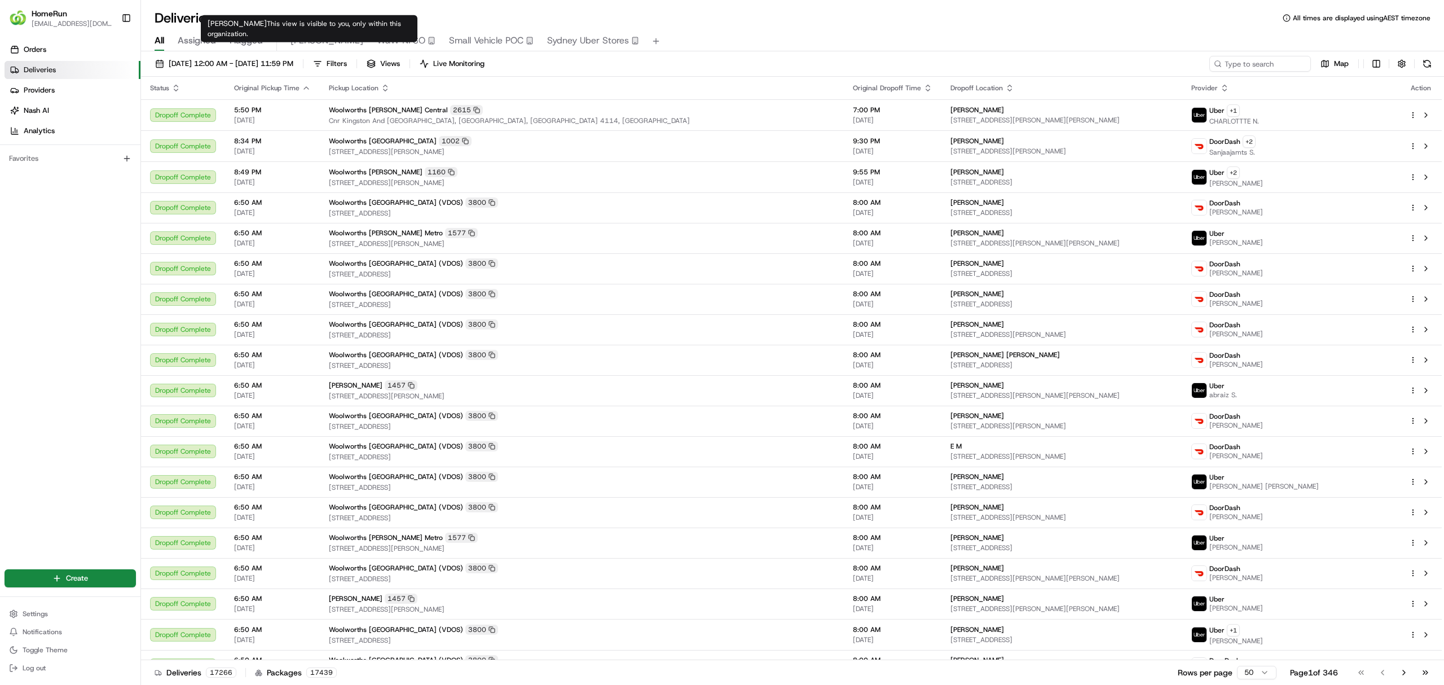 The height and width of the screenshot is (685, 1444). Describe the element at coordinates (383, 64) in the screenshot. I see `button: Views` at that location.